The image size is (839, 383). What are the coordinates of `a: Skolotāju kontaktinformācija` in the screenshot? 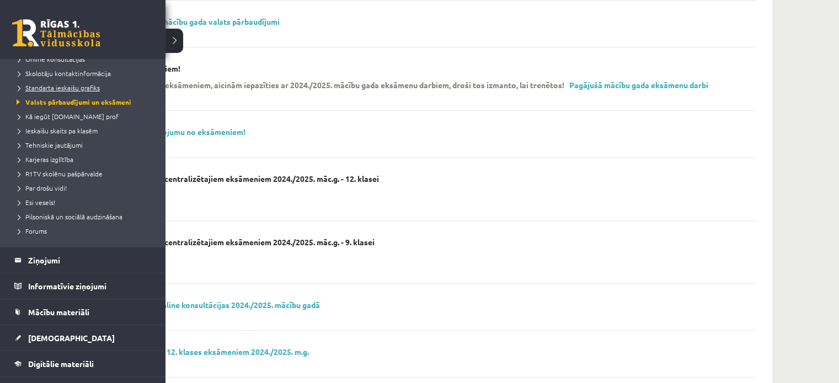 It's located at (84, 73).